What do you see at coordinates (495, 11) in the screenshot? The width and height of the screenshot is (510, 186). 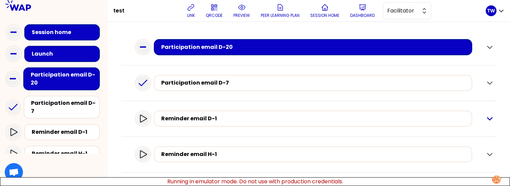 I see `button: TW` at bounding box center [495, 11].